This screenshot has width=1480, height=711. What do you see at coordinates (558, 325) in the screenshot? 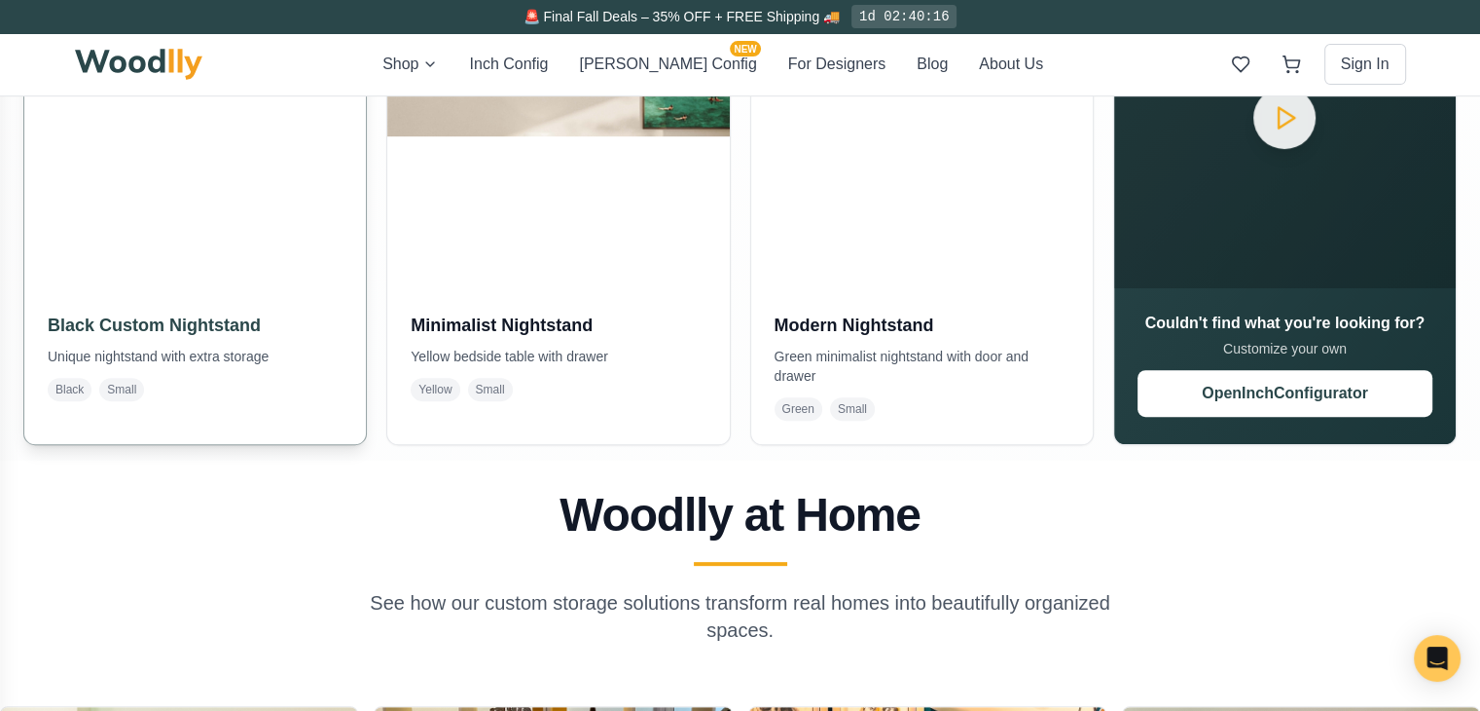
I see `h3: Minimalist Nightstand` at bounding box center [558, 325].